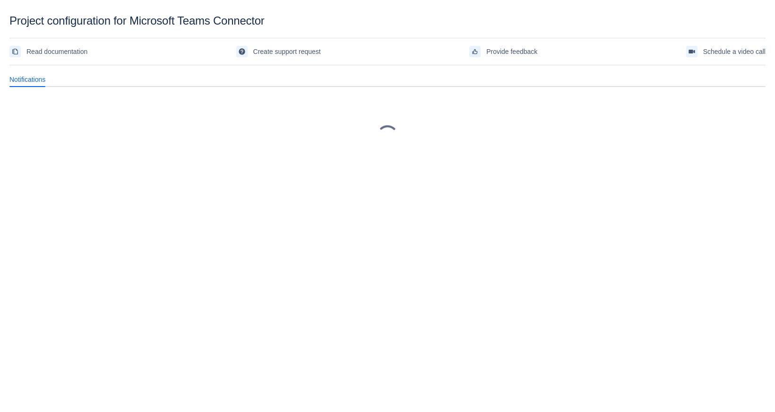 Image resolution: width=775 pixels, height=412 pixels. Describe the element at coordinates (475, 52) in the screenshot. I see `span: feedback` at that location.